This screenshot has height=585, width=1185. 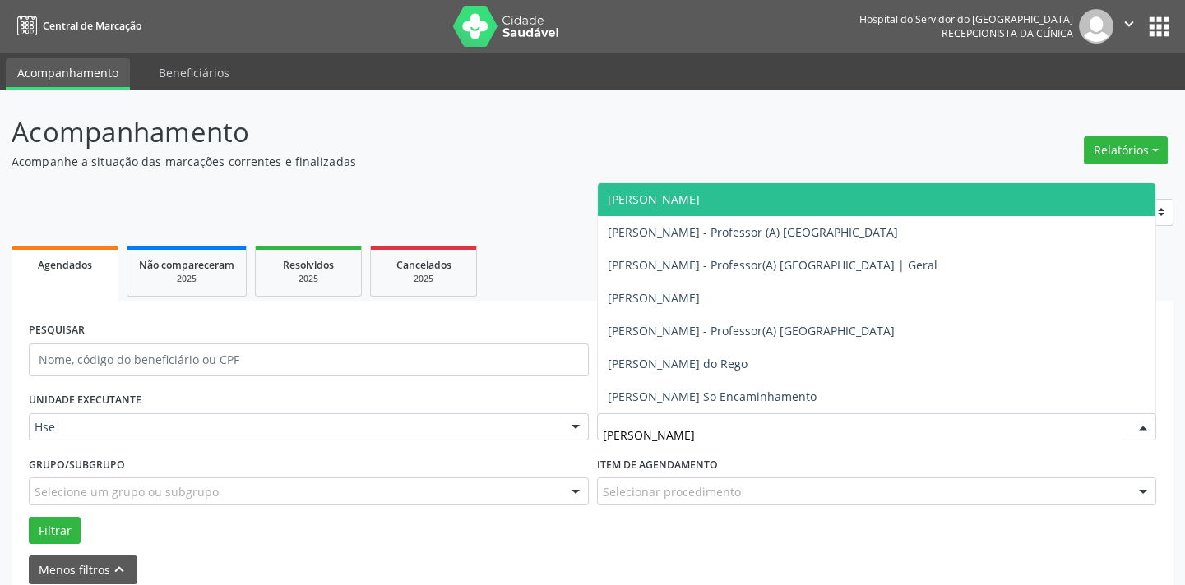 What do you see at coordinates (418, 161) in the screenshot?
I see `p: Acompanhe a situação das marcações correntes e finalizadas` at bounding box center [418, 161].